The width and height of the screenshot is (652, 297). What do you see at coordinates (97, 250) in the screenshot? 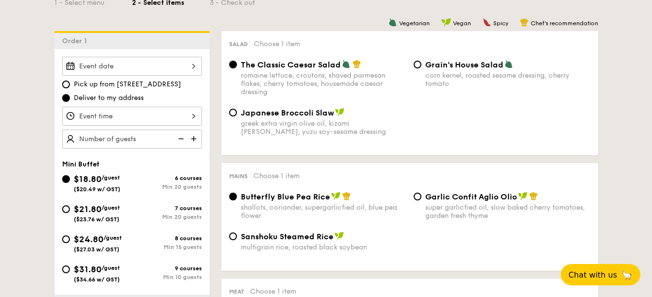
I see `span: ($27.03 w/ GST)` at bounding box center [97, 250].